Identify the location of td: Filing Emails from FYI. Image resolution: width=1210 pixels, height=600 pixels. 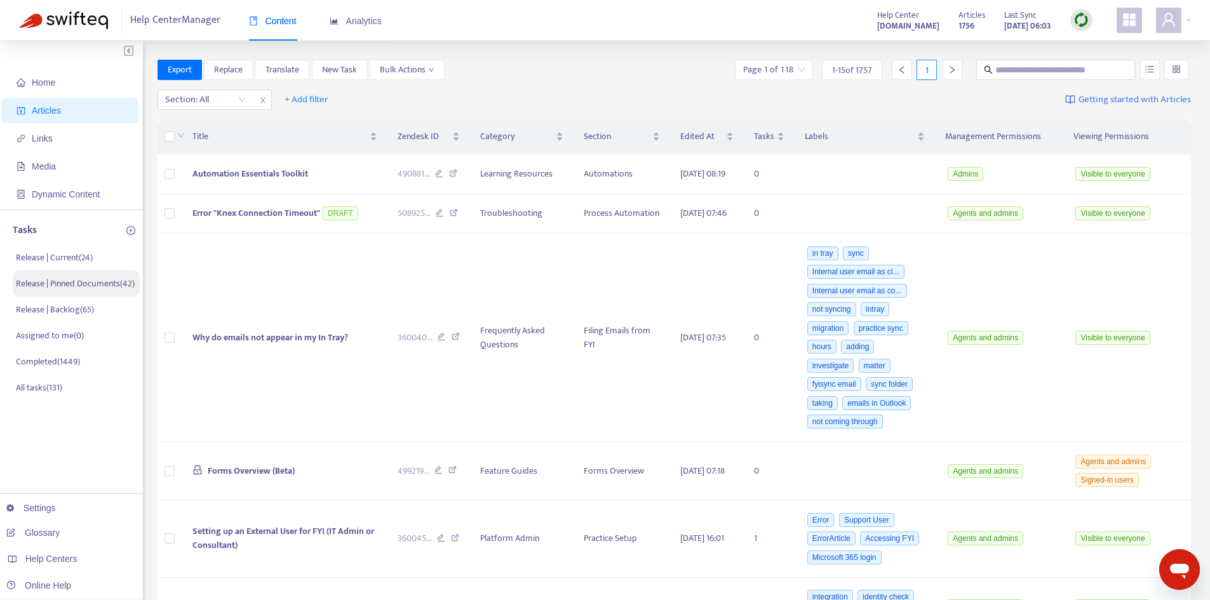
(622, 338).